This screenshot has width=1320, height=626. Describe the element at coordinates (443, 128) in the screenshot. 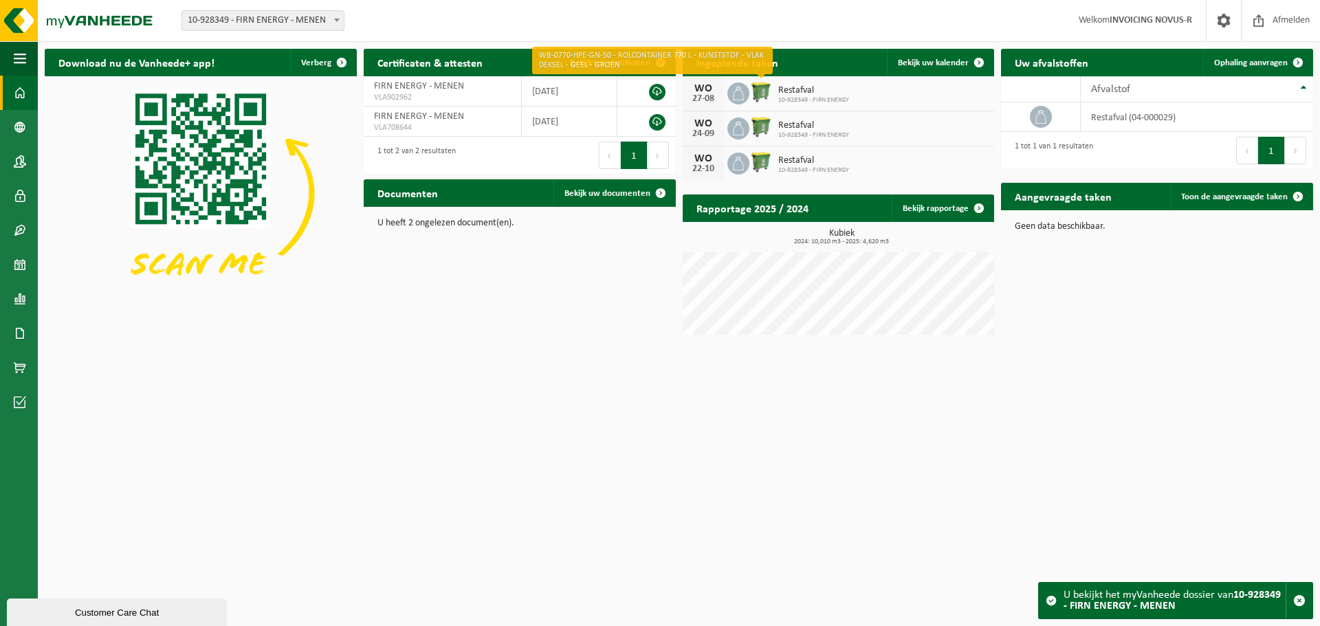

I see `span: VLA708644` at that location.